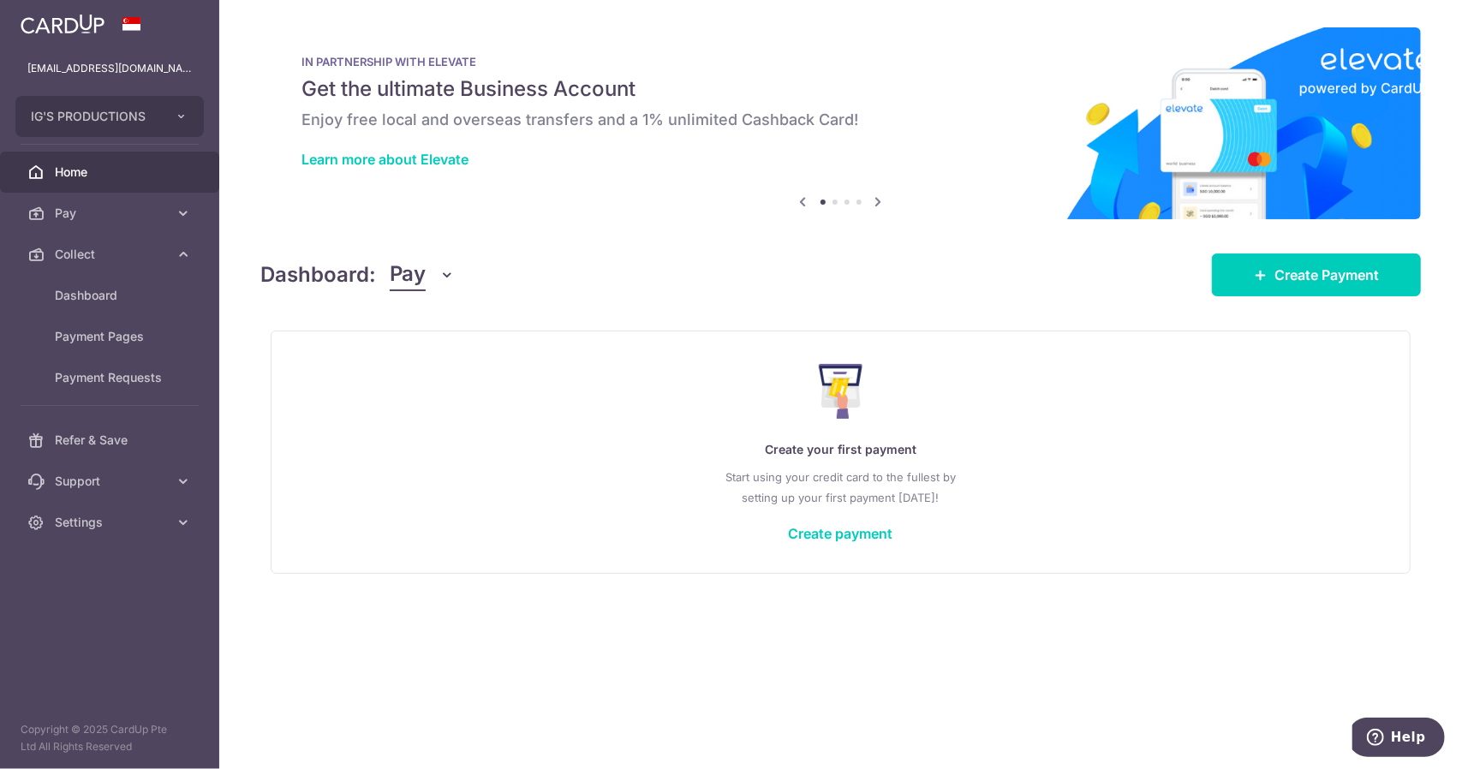 This screenshot has height=769, width=1462. Describe the element at coordinates (111, 378) in the screenshot. I see `span: Payment Requests` at that location.